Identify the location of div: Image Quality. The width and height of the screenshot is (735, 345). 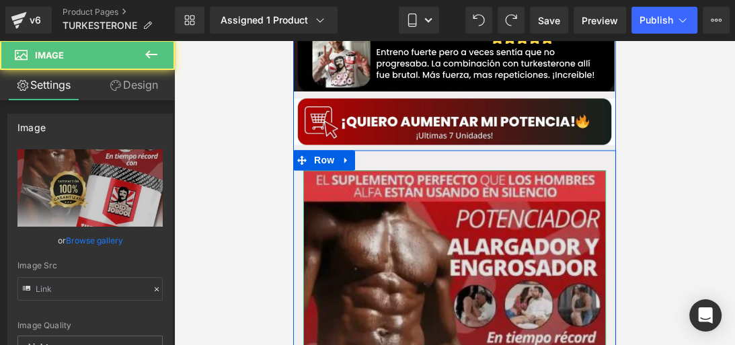
(90, 325).